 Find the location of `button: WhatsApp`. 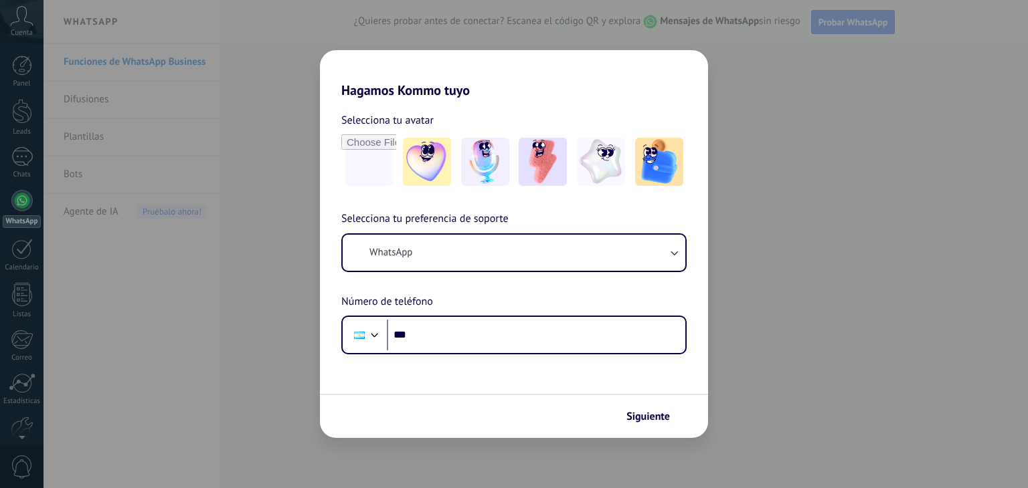

button: WhatsApp is located at coordinates (514, 253).